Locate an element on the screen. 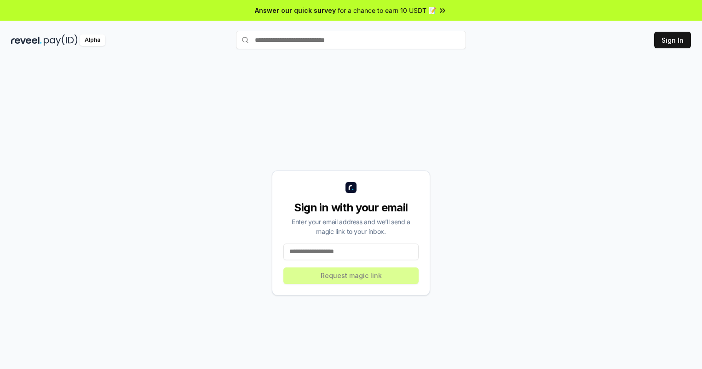 This screenshot has height=369, width=702. img: pay_id is located at coordinates (61, 40).